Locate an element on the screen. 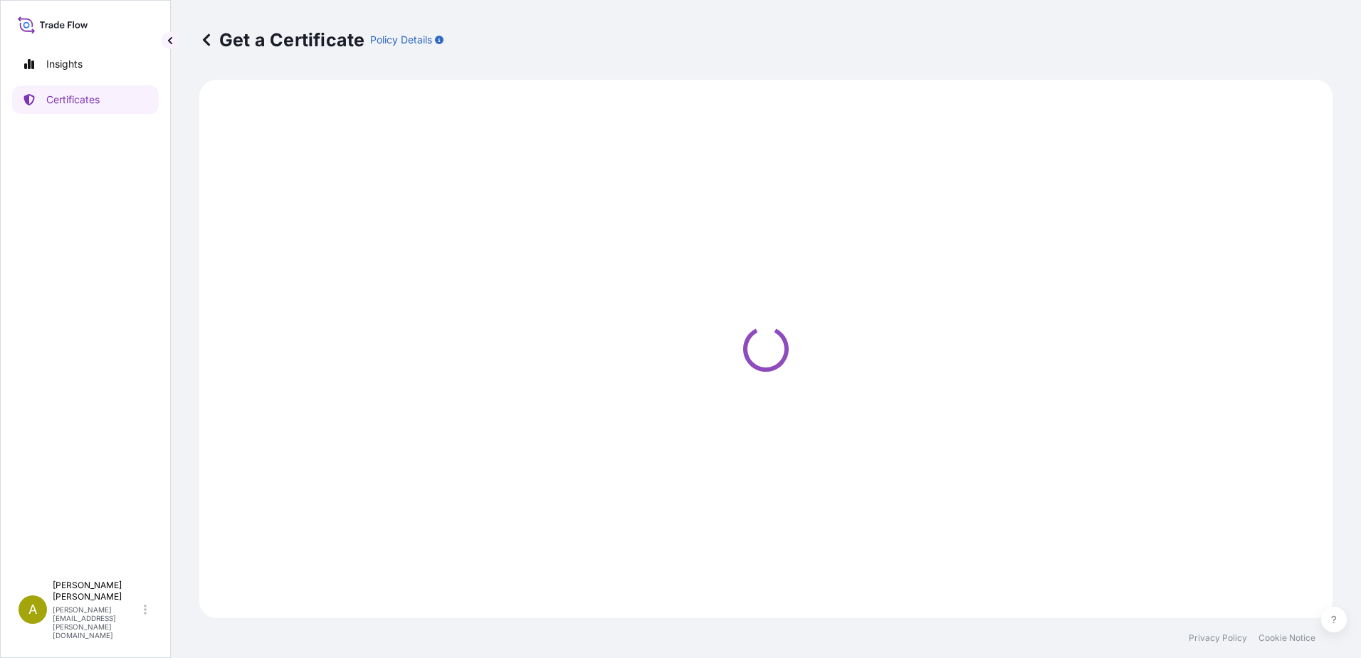 This screenshot has height=658, width=1361. div: Loading is located at coordinates (766, 349).